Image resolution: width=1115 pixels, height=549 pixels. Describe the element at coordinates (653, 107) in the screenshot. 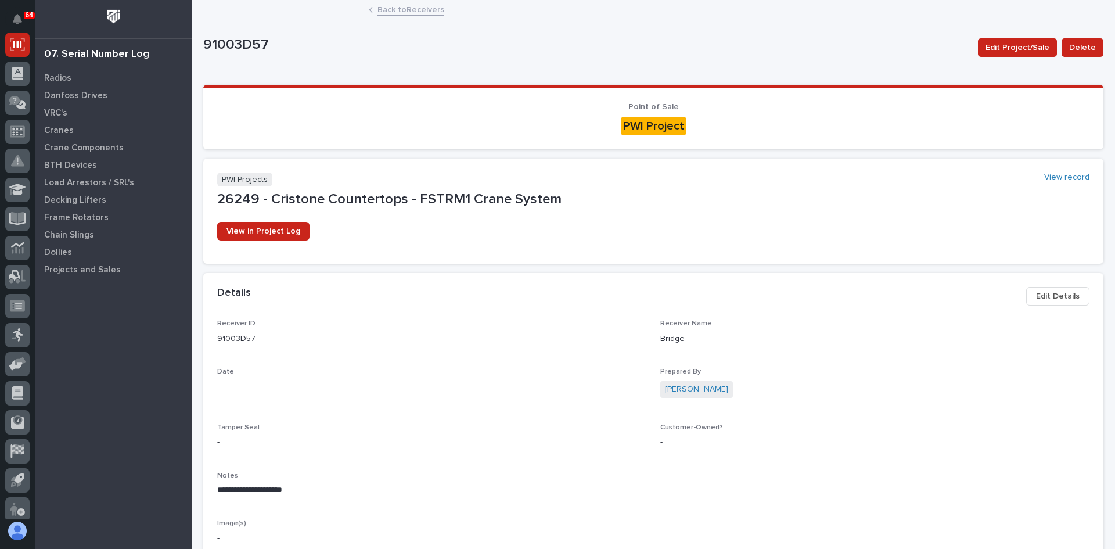

I see `span: Point of Sale` at that location.